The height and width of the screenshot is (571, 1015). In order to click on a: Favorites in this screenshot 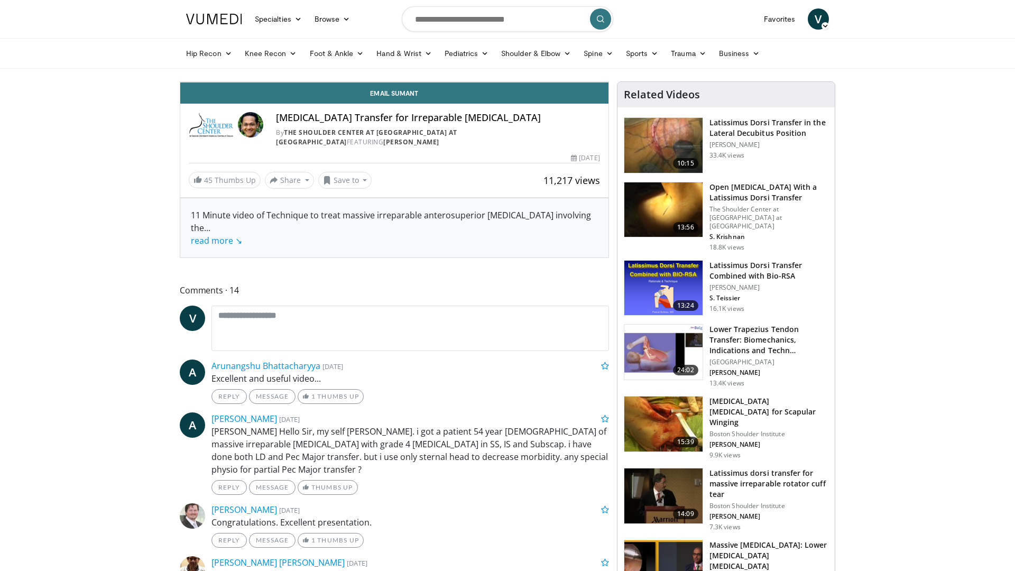, I will do `click(779, 19)`.